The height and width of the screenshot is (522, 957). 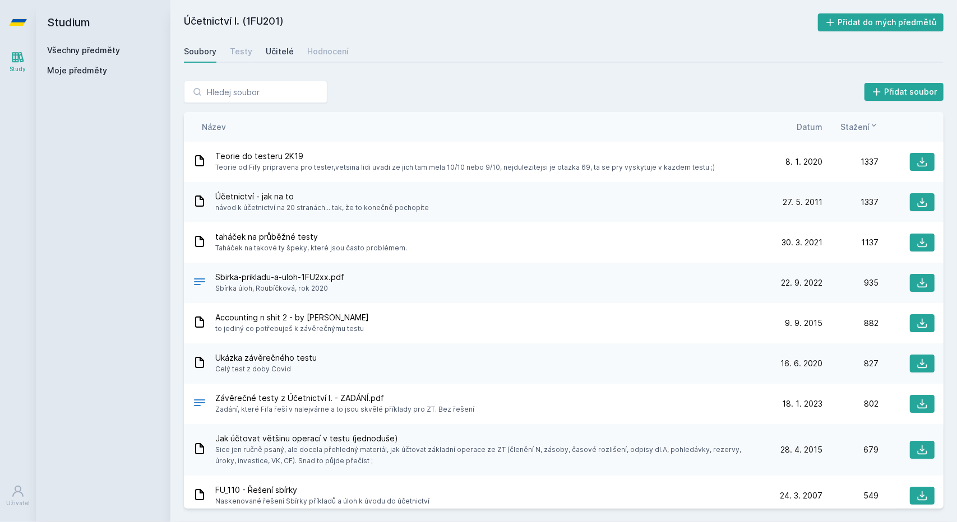 I want to click on span: Název, so click(x=214, y=127).